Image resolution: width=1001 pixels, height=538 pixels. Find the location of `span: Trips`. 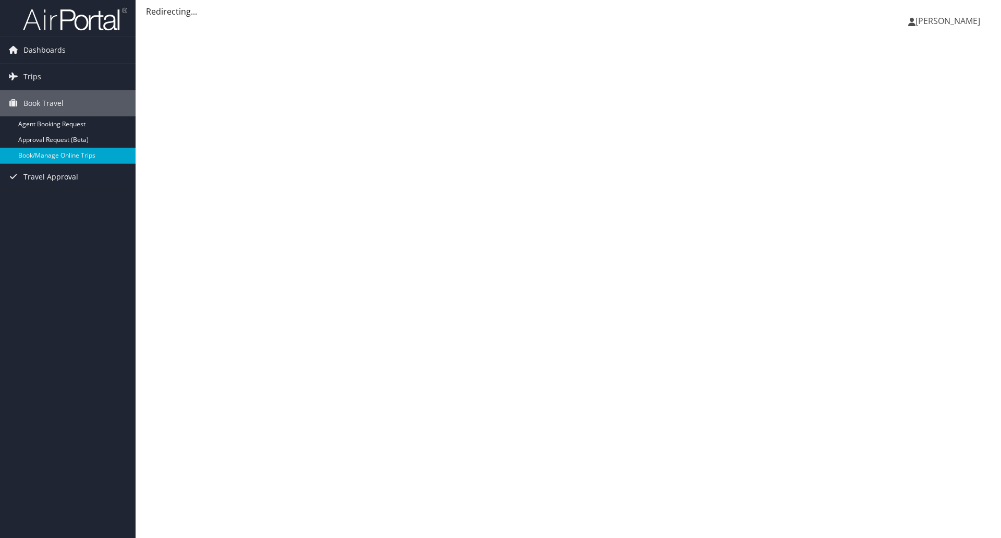

span: Trips is located at coordinates (32, 77).